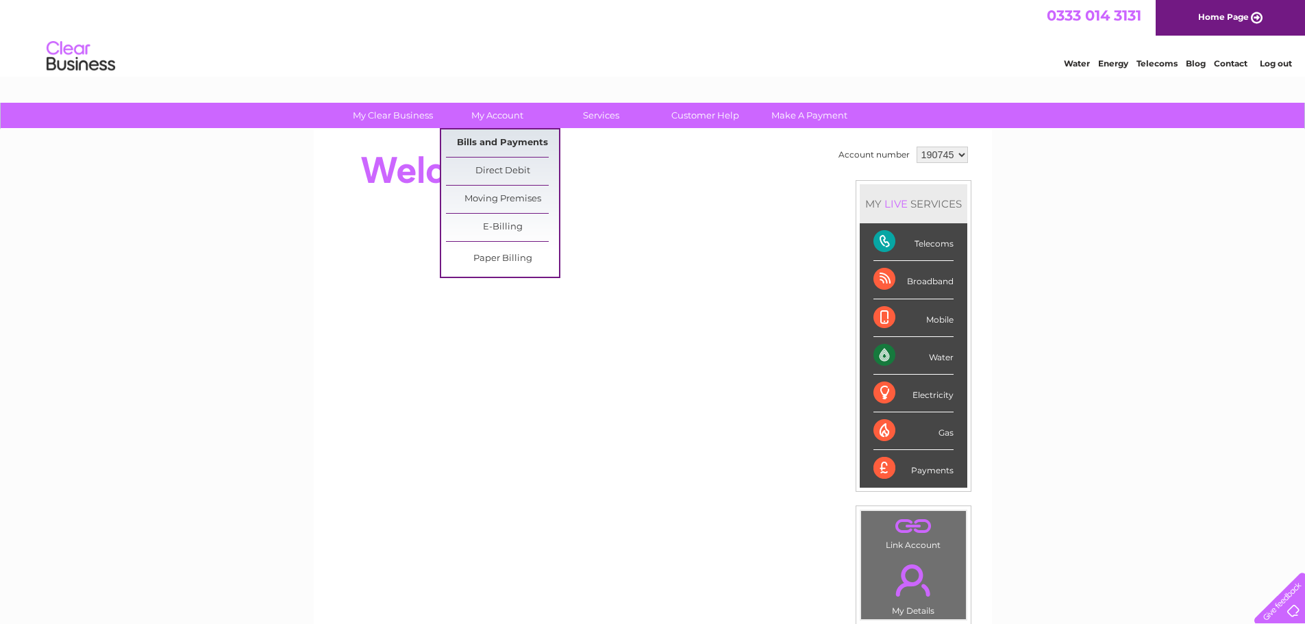 This screenshot has height=624, width=1305. What do you see at coordinates (913, 532) in the screenshot?
I see `td: Link Account` at bounding box center [913, 532].